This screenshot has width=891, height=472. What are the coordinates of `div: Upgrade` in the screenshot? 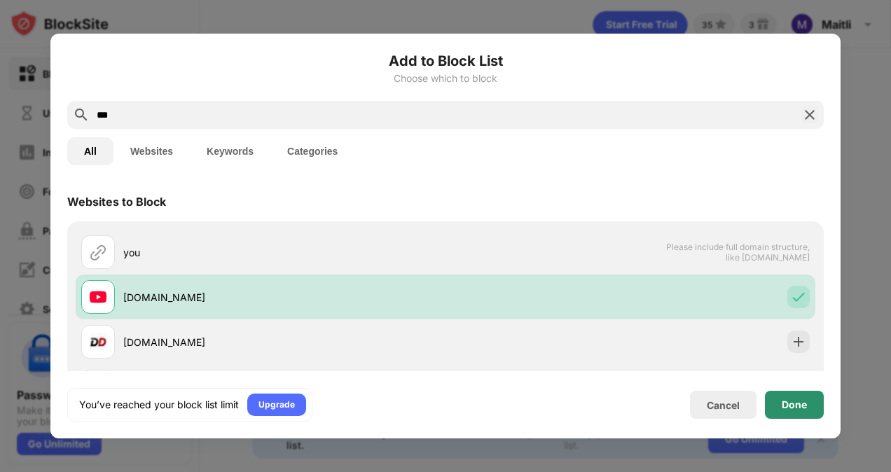 It's located at (277, 405).